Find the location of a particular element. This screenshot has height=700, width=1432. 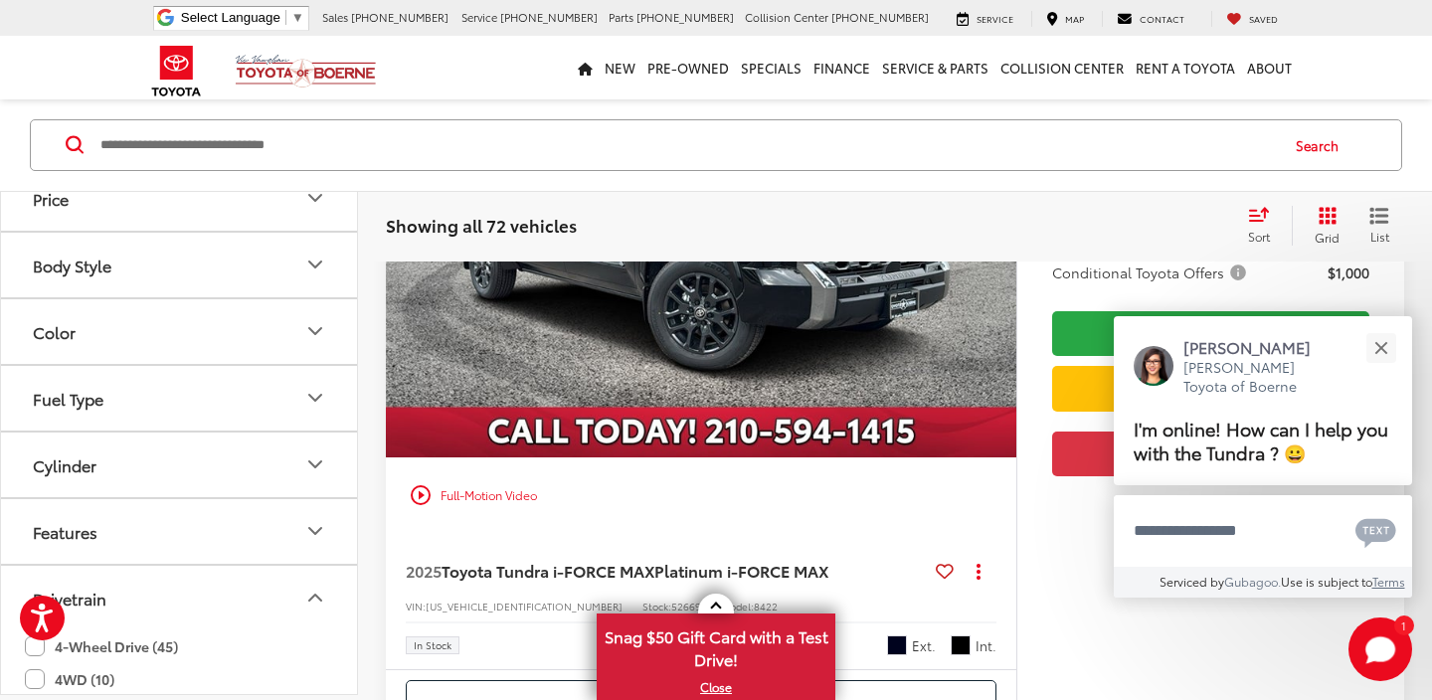

button: Search is located at coordinates (1322, 145).